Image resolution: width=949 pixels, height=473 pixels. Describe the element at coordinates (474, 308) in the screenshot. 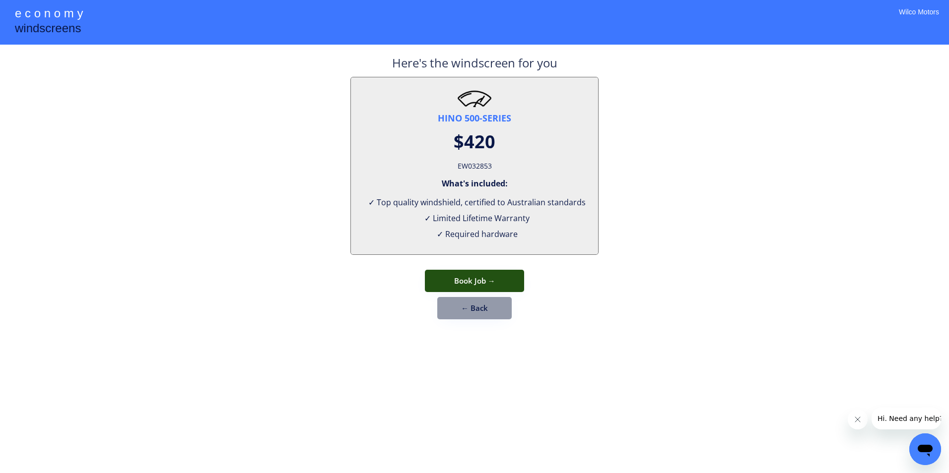

I see `button: ← Back` at that location.